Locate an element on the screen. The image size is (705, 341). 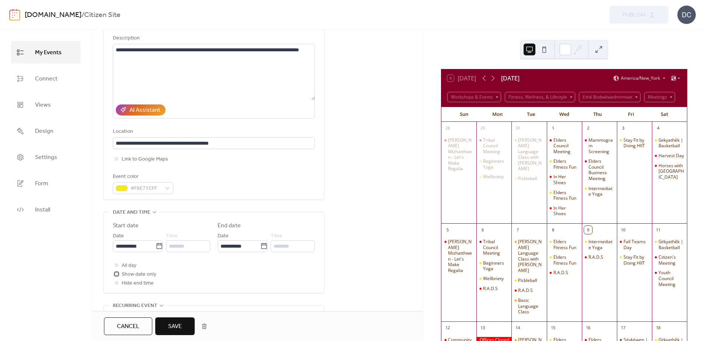
div: Sun is located at coordinates (464, 114).